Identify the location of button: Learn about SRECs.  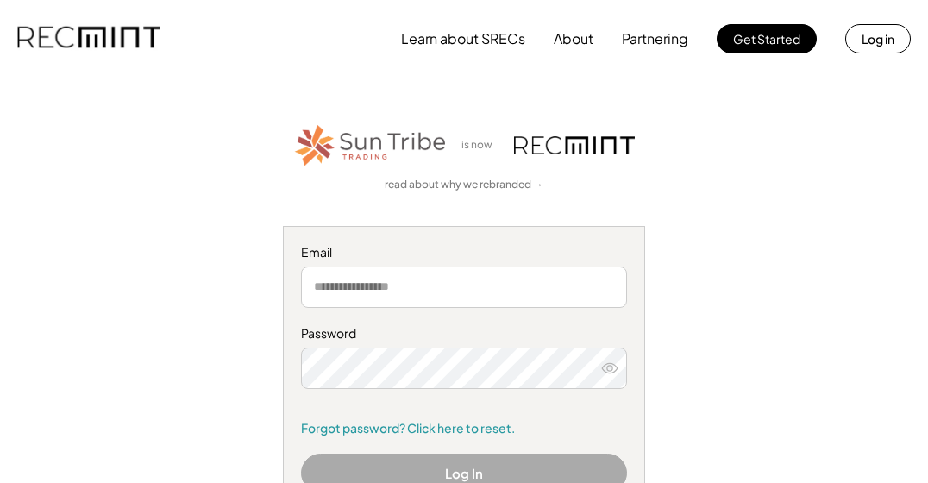
(463, 39).